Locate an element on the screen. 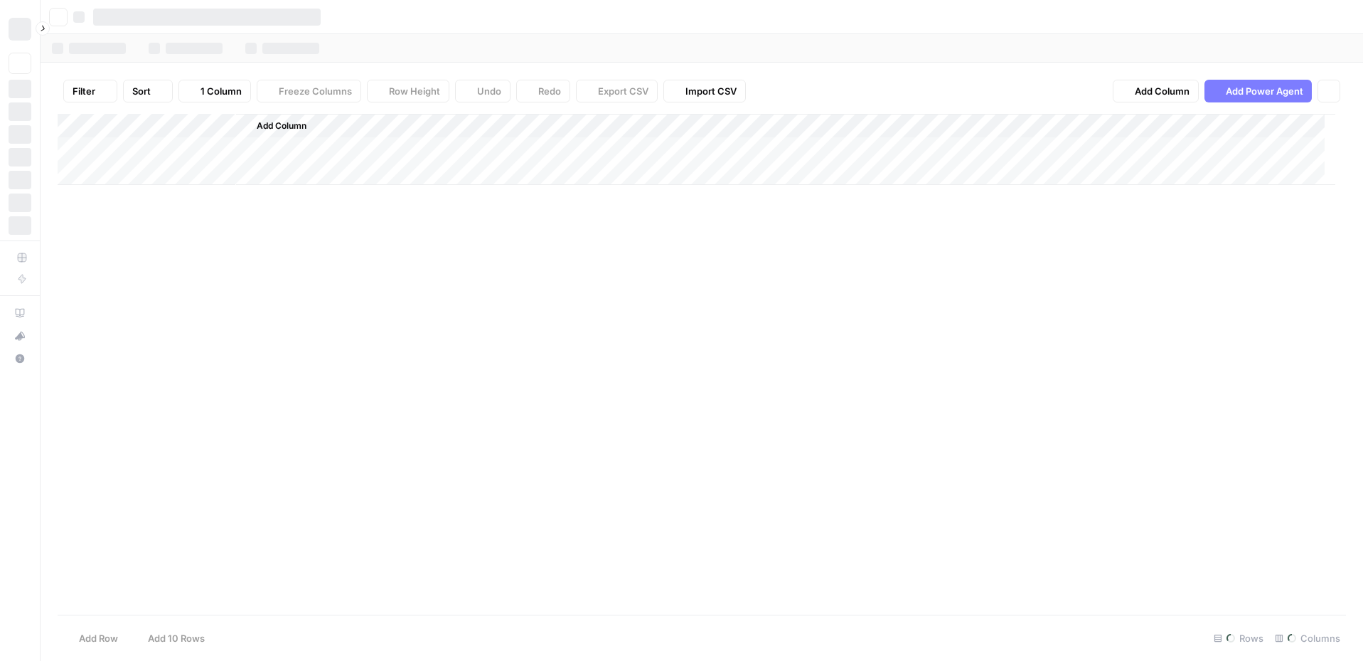 The width and height of the screenshot is (1363, 661). button: Add Power Agent is located at coordinates (1258, 91).